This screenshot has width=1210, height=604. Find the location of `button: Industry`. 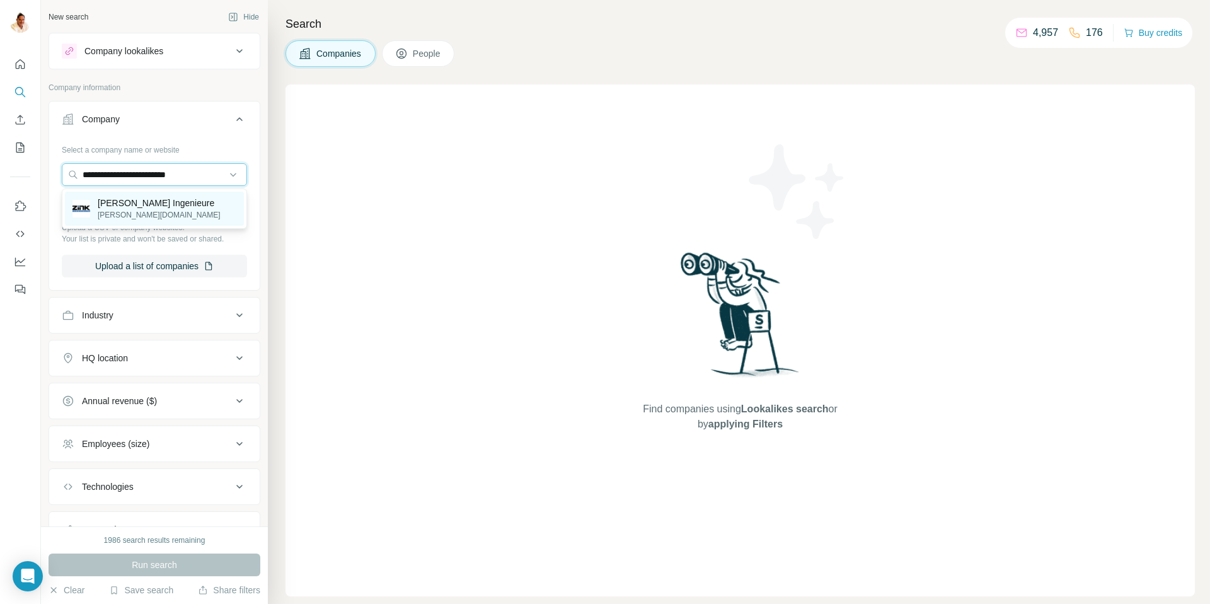

button: Industry is located at coordinates (154, 315).